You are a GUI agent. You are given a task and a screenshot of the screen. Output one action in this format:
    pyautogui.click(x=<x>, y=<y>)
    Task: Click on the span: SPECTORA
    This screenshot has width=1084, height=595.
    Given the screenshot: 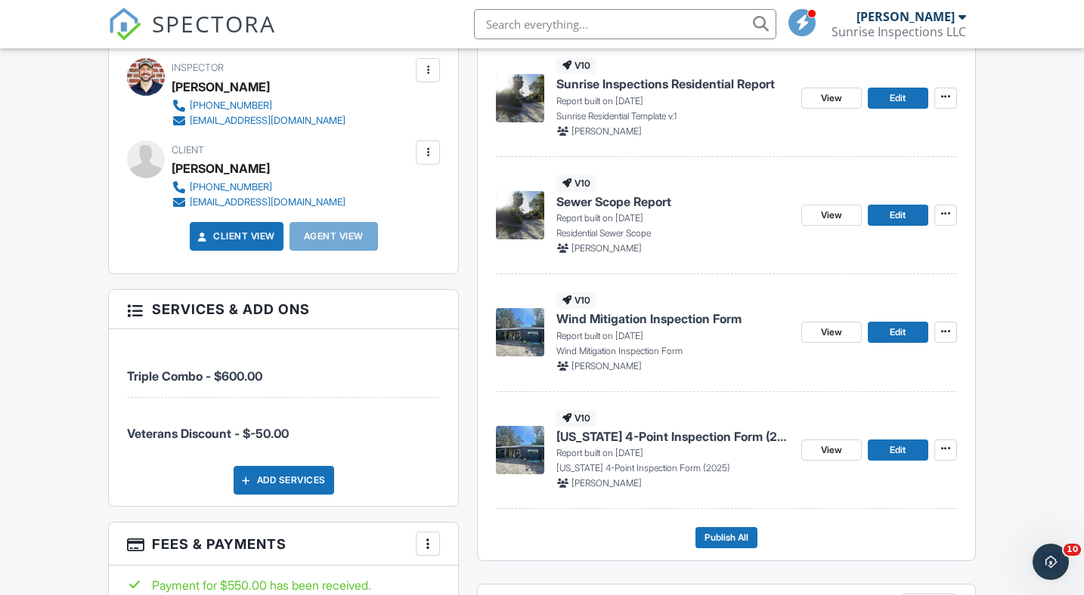 What is the action you would take?
    pyautogui.click(x=214, y=23)
    